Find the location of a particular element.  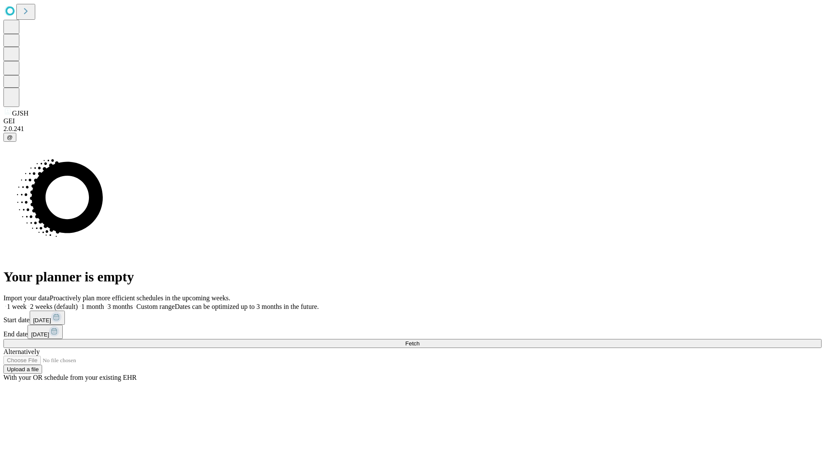

span: 1 month is located at coordinates (92, 306).